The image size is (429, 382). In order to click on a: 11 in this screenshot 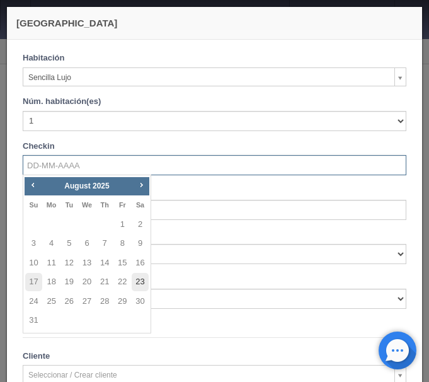, I will do `click(52, 263)`.